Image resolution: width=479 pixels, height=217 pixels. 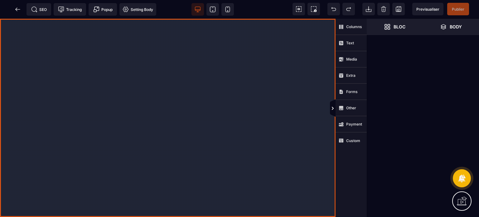 What do you see at coordinates (351, 75) in the screenshot?
I see `strong: Extra` at bounding box center [351, 75].